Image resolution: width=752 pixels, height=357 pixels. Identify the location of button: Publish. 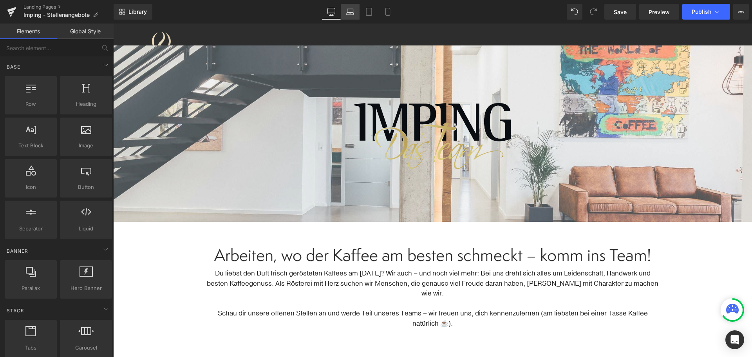
(706, 12).